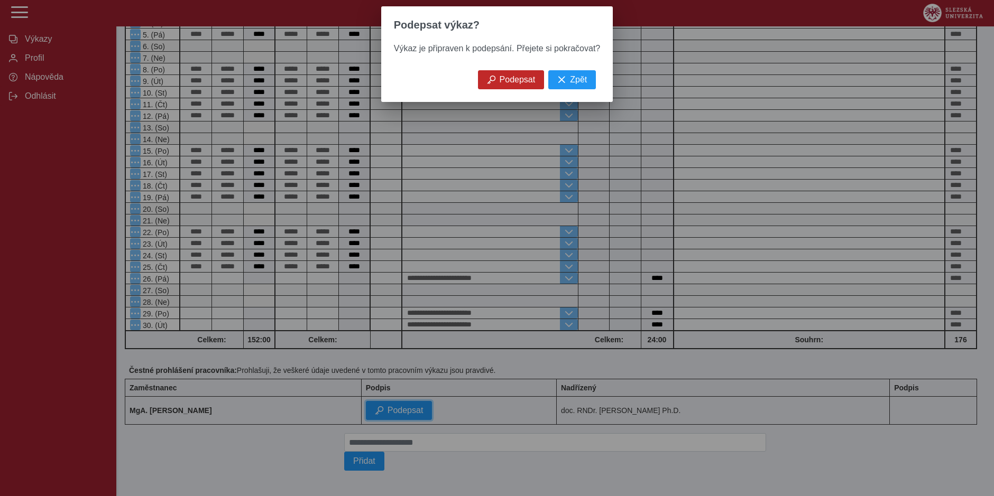  What do you see at coordinates (511, 80) in the screenshot?
I see `button: Podepsat` at bounding box center [511, 80].